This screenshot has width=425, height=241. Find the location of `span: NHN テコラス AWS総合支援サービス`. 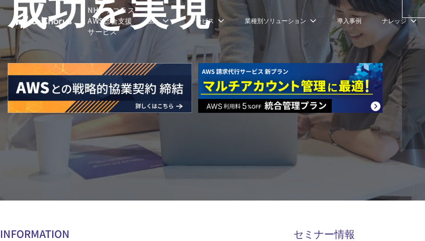

span: NHN テコラス AWS総合支援サービス is located at coordinates (112, 20).